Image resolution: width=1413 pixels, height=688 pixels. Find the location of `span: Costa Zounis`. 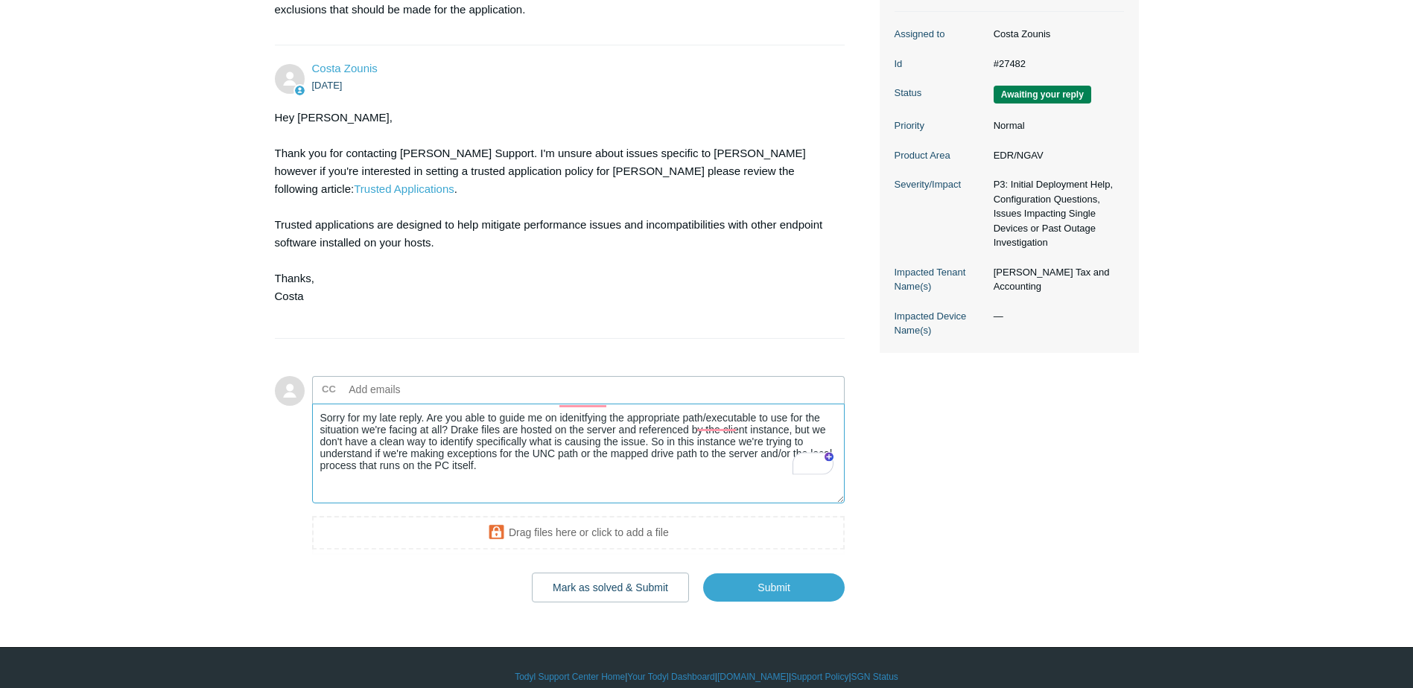

span: Costa Zounis is located at coordinates (345, 68).